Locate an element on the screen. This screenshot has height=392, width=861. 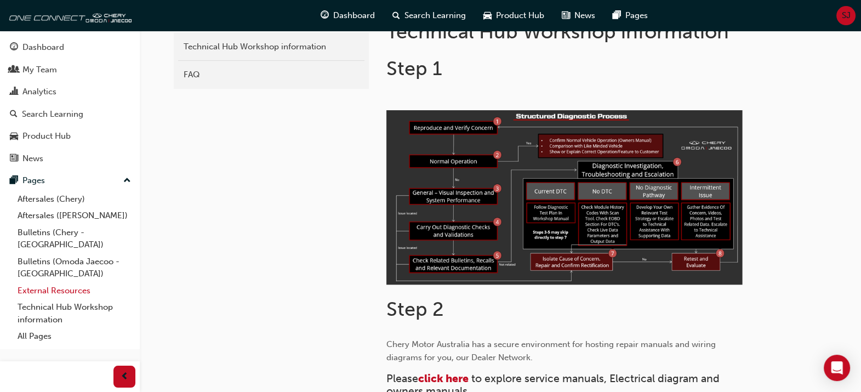
img: oneconnect is located at coordinates (69, 15).